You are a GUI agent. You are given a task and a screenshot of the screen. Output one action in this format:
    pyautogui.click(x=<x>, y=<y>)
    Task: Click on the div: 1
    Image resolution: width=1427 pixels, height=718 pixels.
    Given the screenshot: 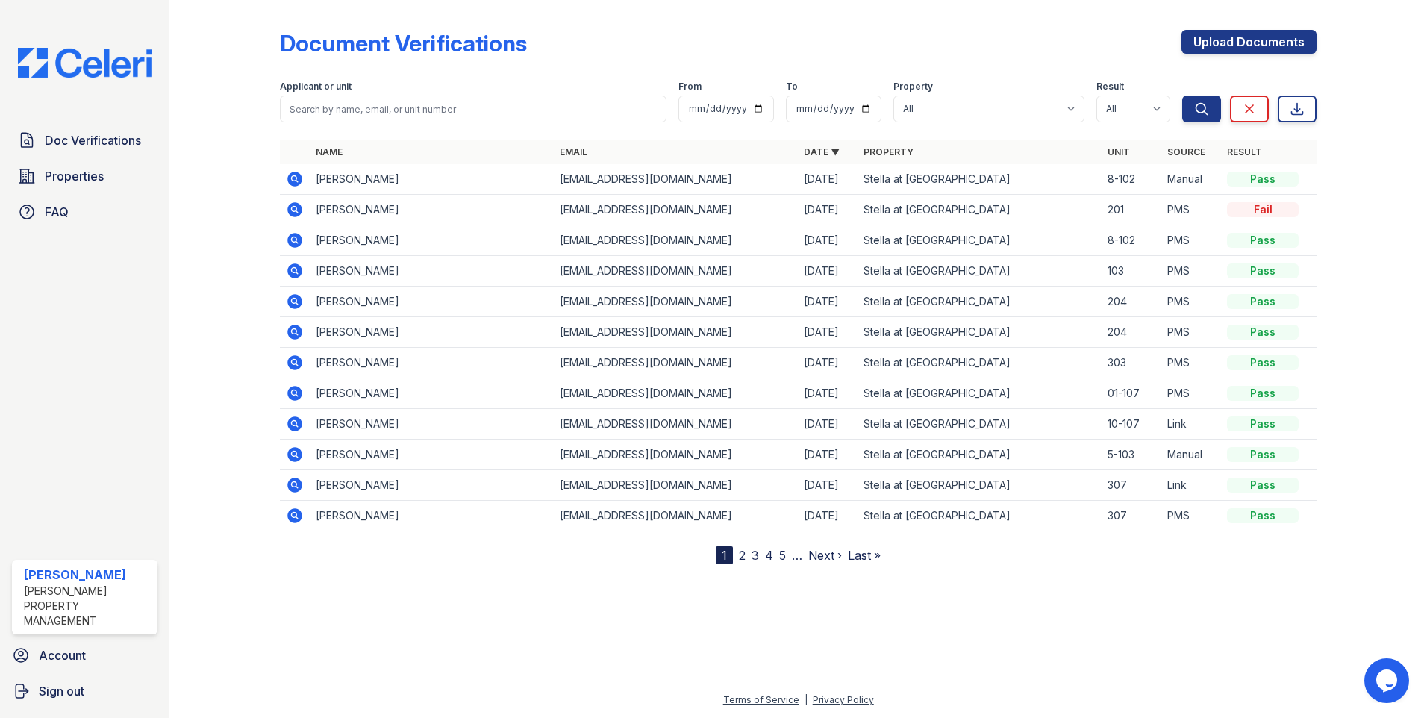 What is the action you would take?
    pyautogui.click(x=724, y=555)
    